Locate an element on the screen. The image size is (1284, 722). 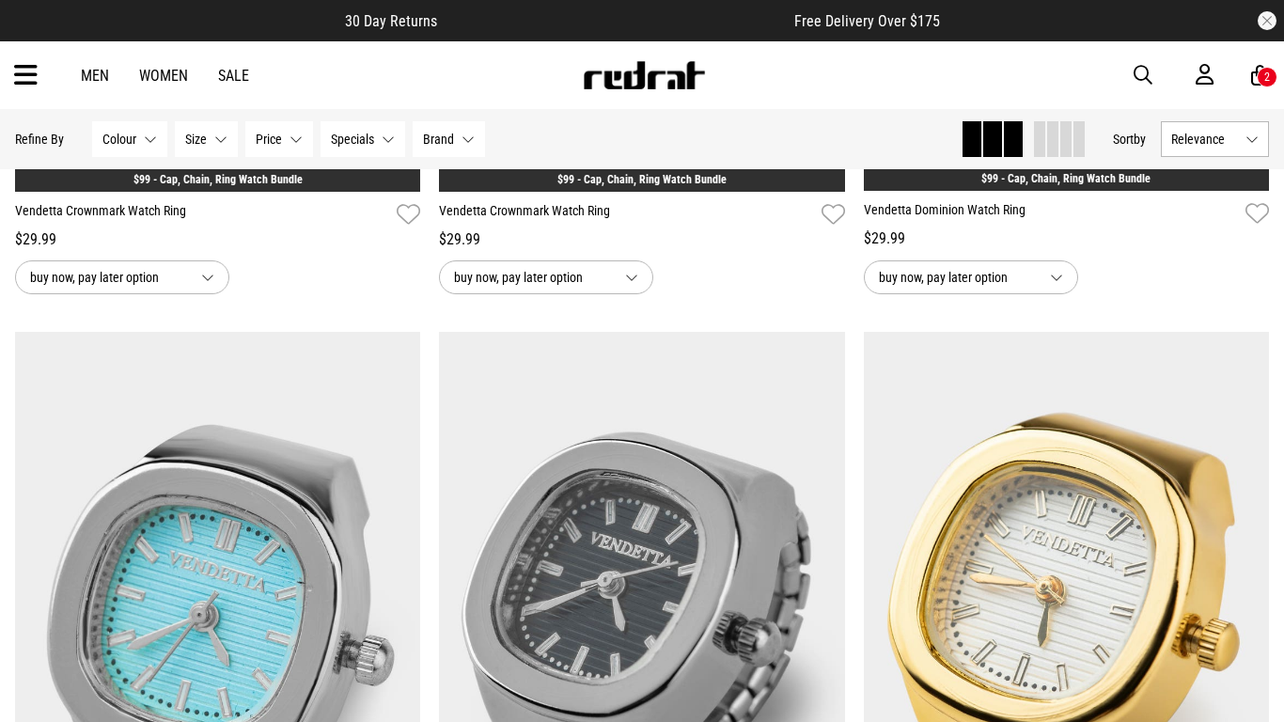
span: Relevance is located at coordinates (1204, 139).